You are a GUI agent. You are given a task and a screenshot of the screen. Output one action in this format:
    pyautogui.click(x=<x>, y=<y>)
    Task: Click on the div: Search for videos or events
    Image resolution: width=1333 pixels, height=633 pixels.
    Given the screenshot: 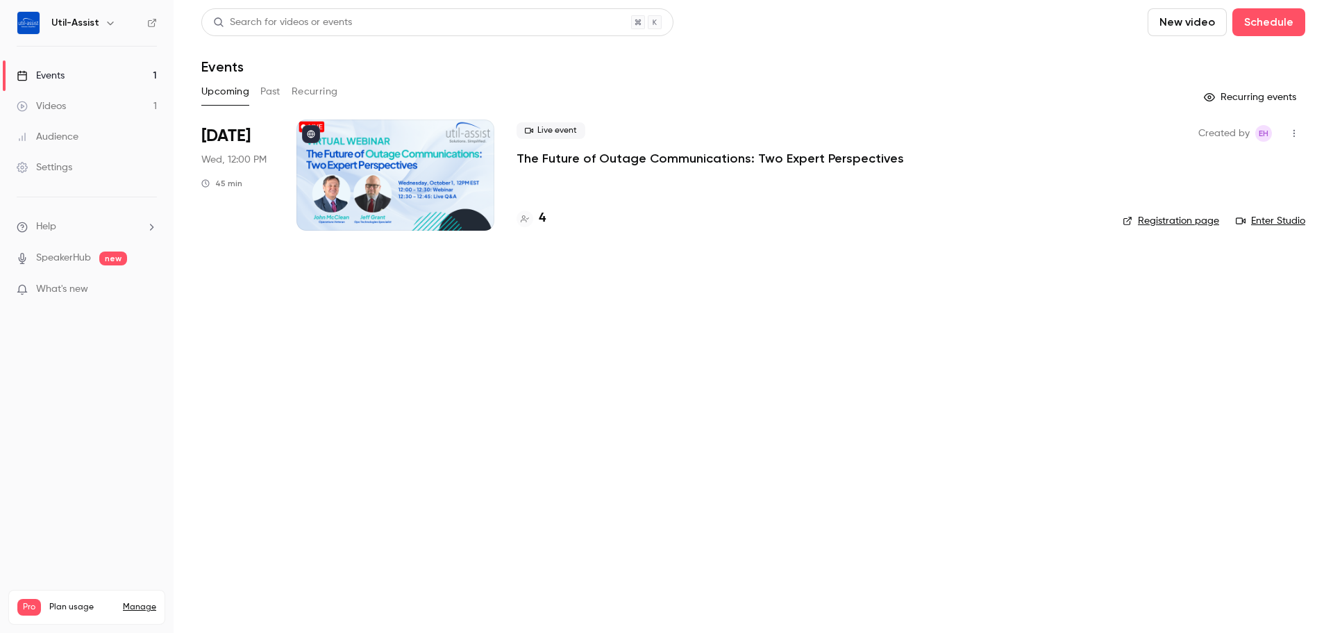 What is the action you would take?
    pyautogui.click(x=283, y=22)
    